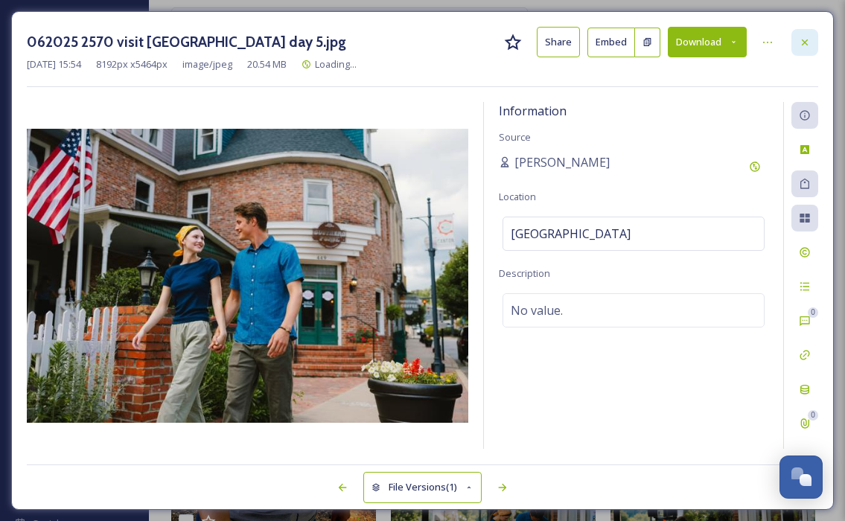 This screenshot has width=845, height=521. What do you see at coordinates (801, 477) in the screenshot?
I see `button: Open Chat` at bounding box center [801, 477].